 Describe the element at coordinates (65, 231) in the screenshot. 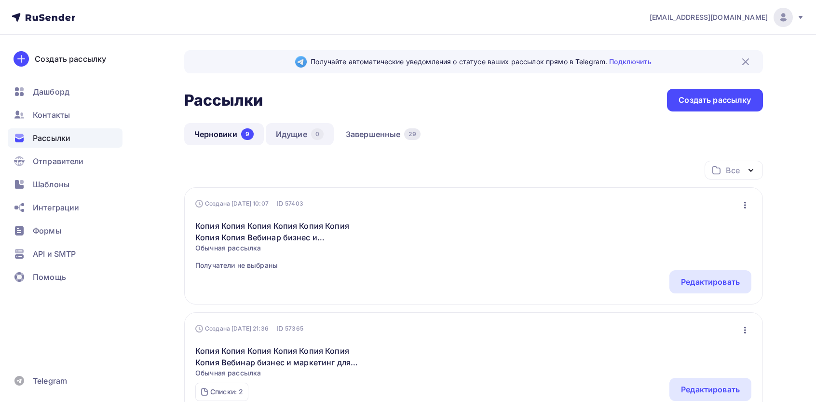

I see `a: Формы` at that location.